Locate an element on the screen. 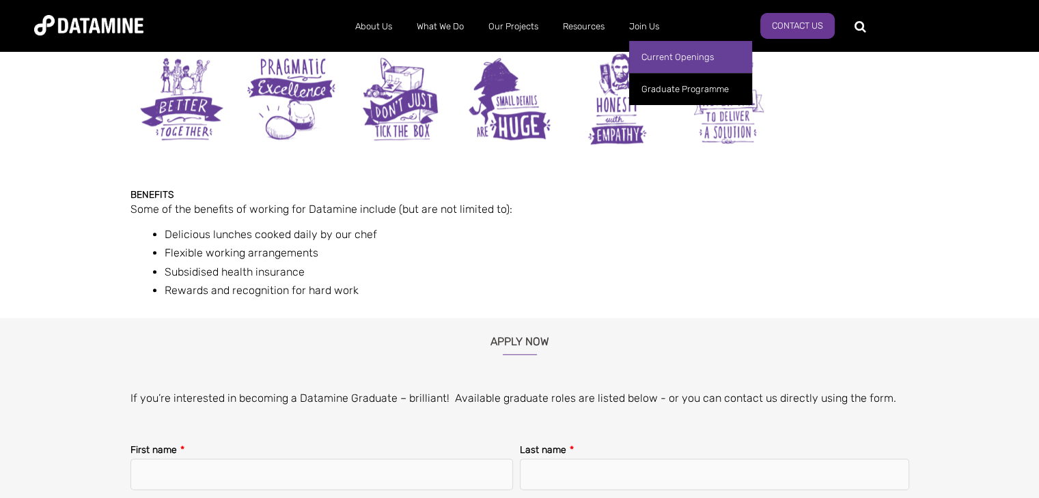 The width and height of the screenshot is (1039, 498). li: Delicious lunches cooked daily by our chef is located at coordinates (541, 234).